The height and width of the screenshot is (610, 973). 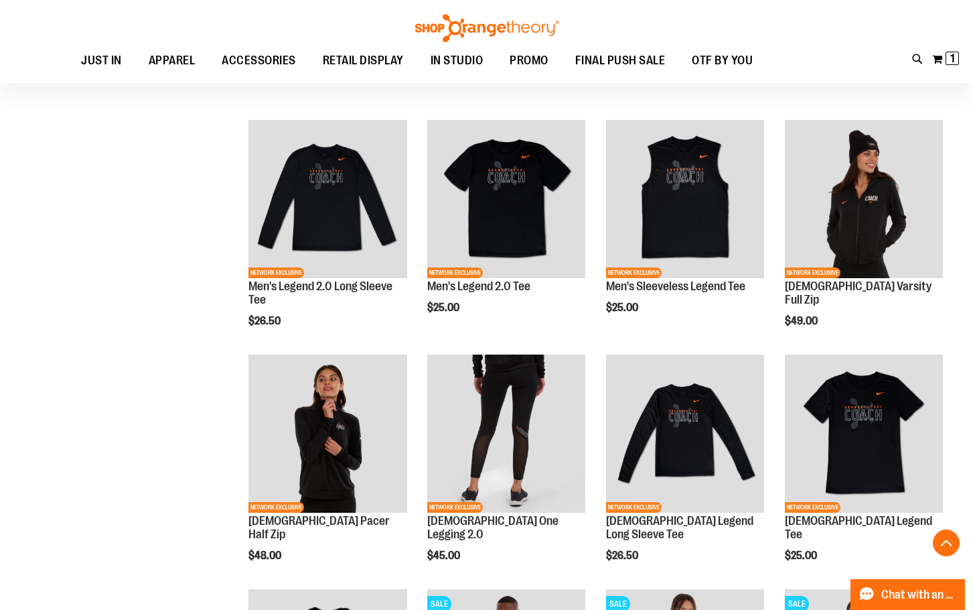 What do you see at coordinates (506, 434) in the screenshot?
I see `a: OTF Ladies Coach FA23 One Legging 2.0 - Black primary imageNETWORK EXCLUSIVE` at bounding box center [506, 434].